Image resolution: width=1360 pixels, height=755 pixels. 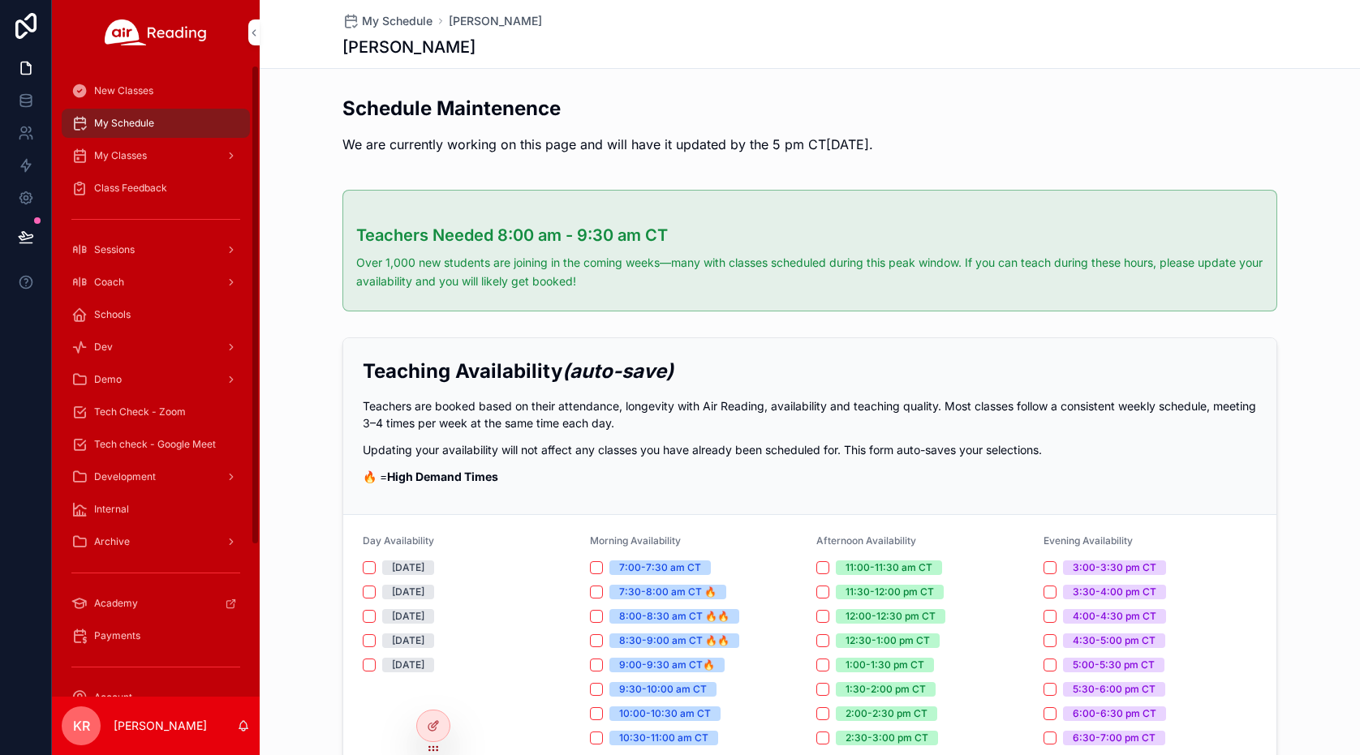 What do you see at coordinates (810, 235) in the screenshot?
I see `h3: Teachers Needed 8:00 am - 9:30 am CT` at bounding box center [810, 235].